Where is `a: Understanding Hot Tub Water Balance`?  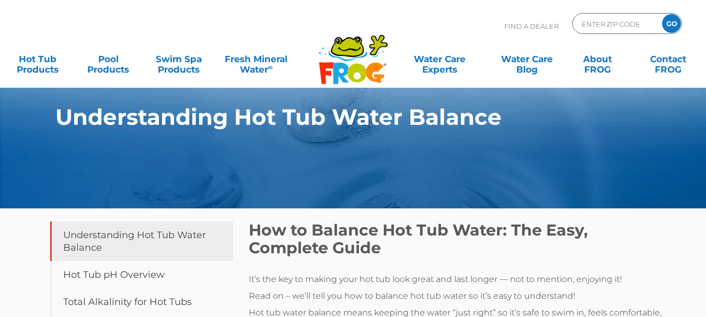 a: Understanding Hot Tub Water Balance is located at coordinates (142, 241).